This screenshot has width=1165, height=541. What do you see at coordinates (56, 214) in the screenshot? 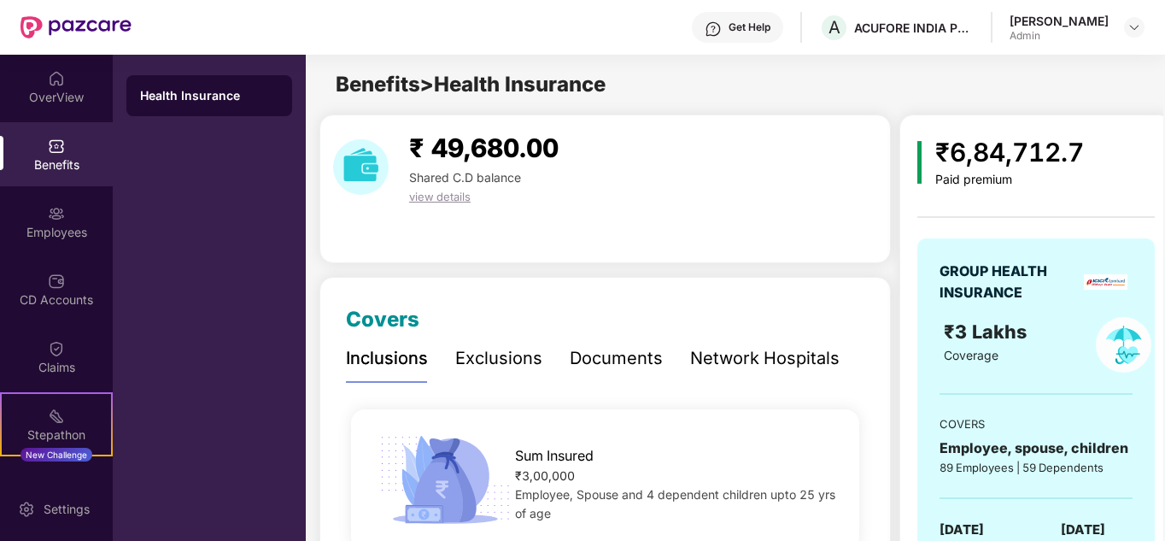
I see `img: svg+xml;base64,PHN2ZyBpZD0iRW1wbG95ZWVzIiB4bWxucz0iaHR0cDovL3d3dy53My5vcmcvMjAwMC9zdmciIHdpZHRoPS...` at bounding box center [56, 214].